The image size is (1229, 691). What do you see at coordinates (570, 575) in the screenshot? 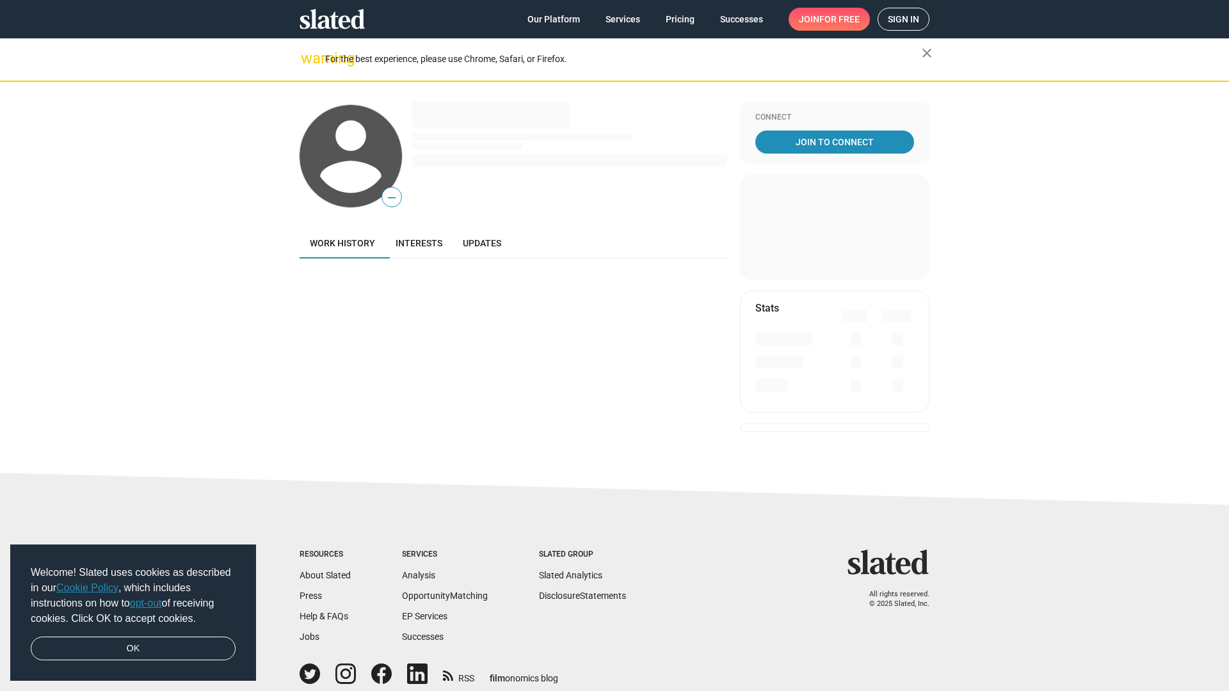
I see `a: Slated Analytics` at bounding box center [570, 575].